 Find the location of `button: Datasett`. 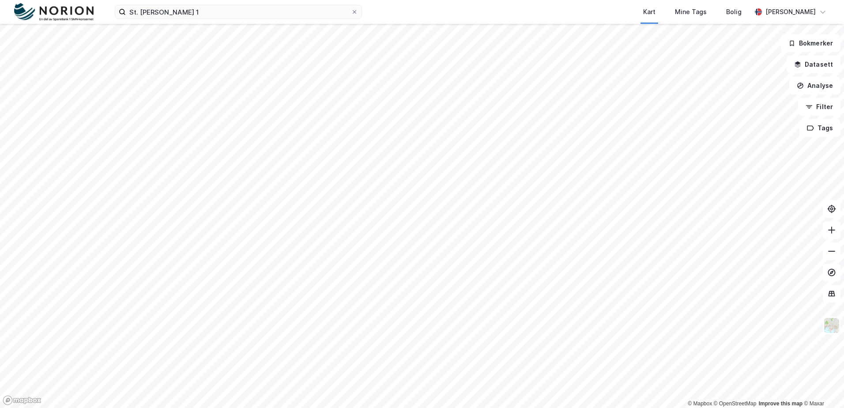

button: Datasett is located at coordinates (814, 64).